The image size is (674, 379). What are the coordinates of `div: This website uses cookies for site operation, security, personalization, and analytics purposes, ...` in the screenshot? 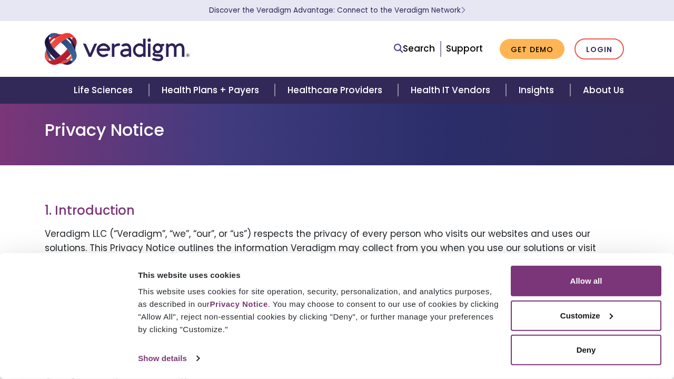 It's located at (318, 311).